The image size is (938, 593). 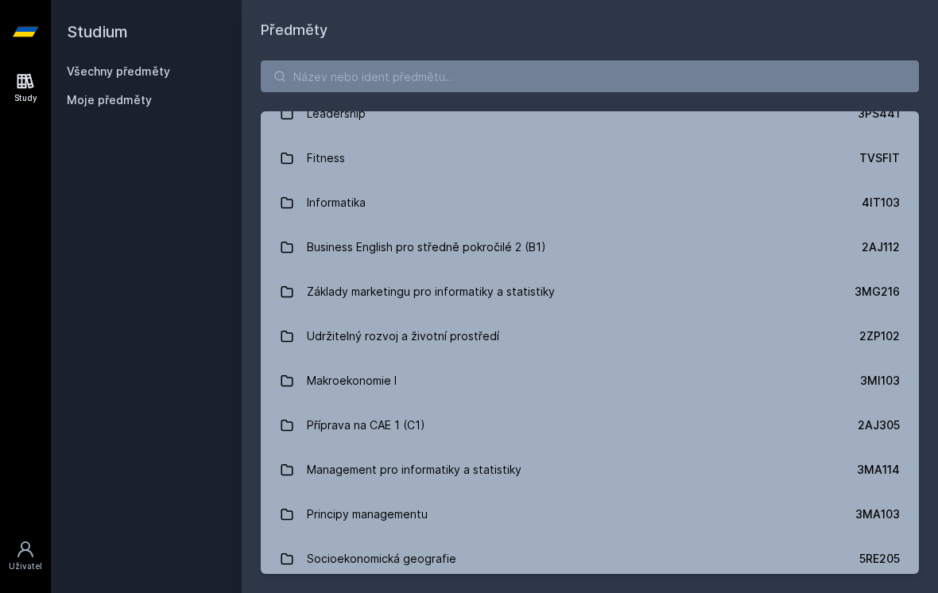 I want to click on a: Fitness TVSFIT, so click(x=590, y=158).